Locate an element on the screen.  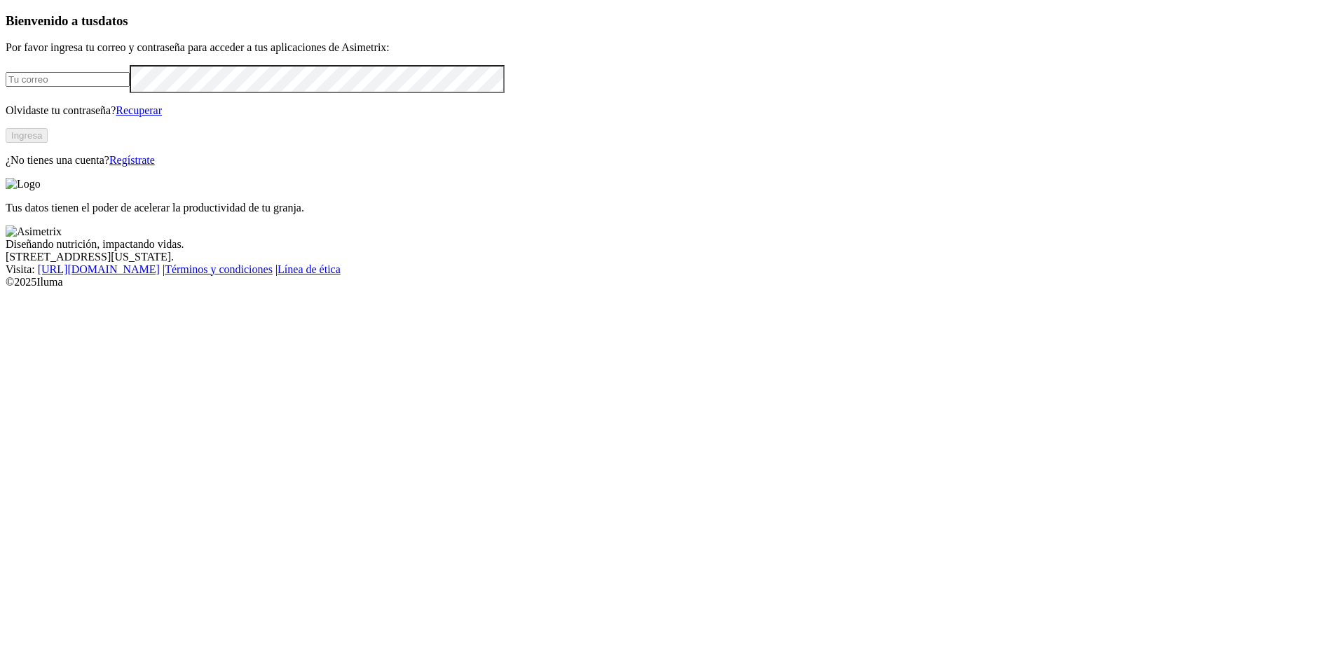
div: Diseñando nutrición, impactando vidas. is located at coordinates (670, 245).